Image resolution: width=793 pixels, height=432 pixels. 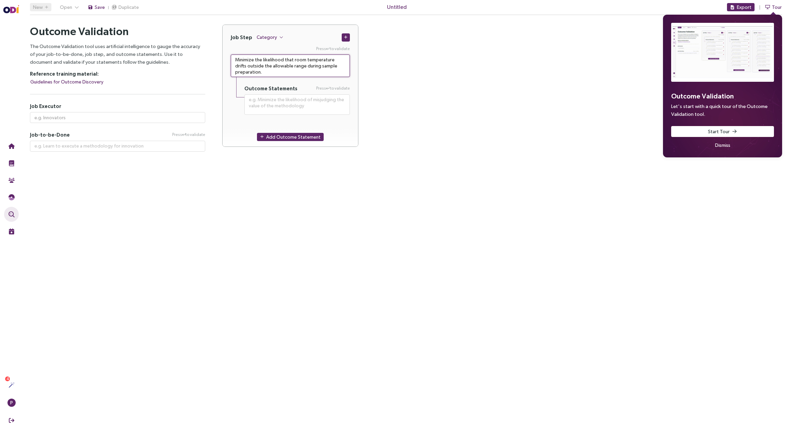 What do you see at coordinates (96, 7) in the screenshot?
I see `button: Save` at bounding box center [96, 7].